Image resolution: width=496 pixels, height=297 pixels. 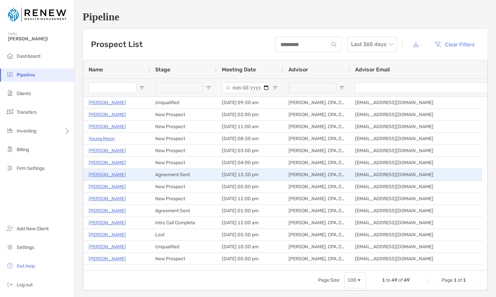 I want to click on span: Page, so click(x=447, y=280).